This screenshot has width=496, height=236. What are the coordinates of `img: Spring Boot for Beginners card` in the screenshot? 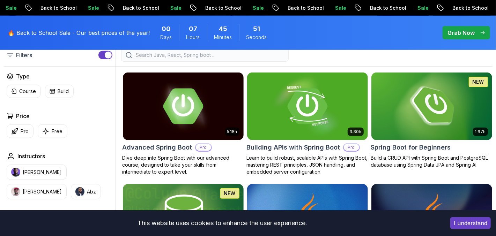 It's located at (432, 106).